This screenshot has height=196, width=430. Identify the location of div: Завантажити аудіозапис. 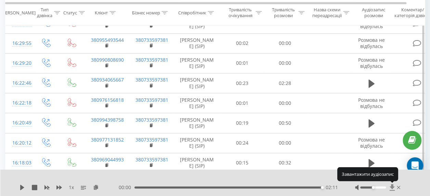
(368, 174).